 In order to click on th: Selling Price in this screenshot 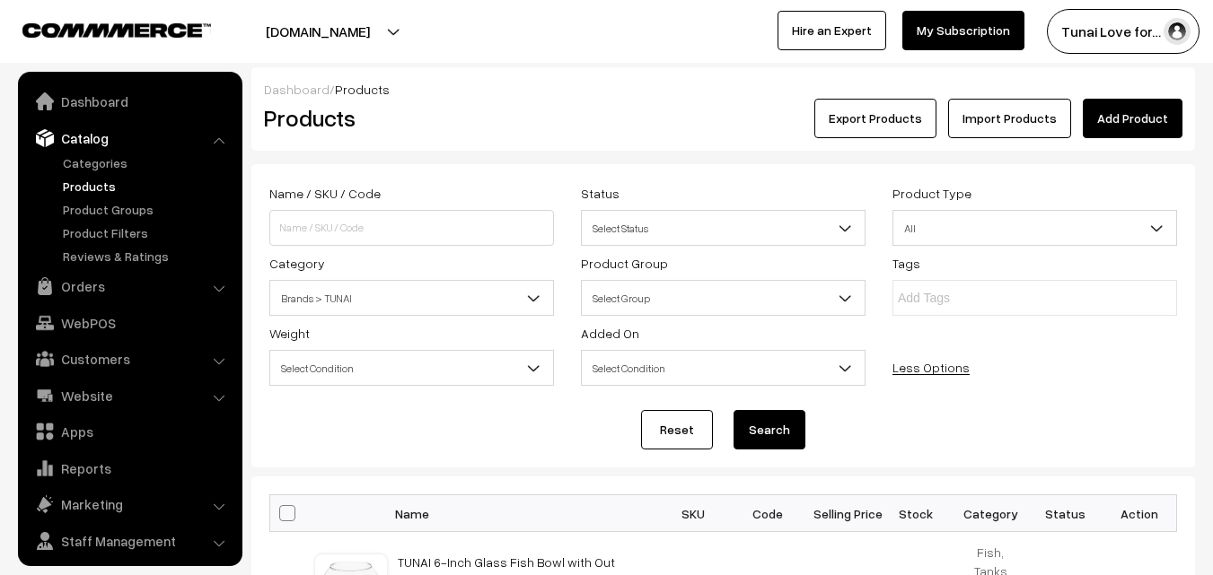, I will do `click(841, 513)`.